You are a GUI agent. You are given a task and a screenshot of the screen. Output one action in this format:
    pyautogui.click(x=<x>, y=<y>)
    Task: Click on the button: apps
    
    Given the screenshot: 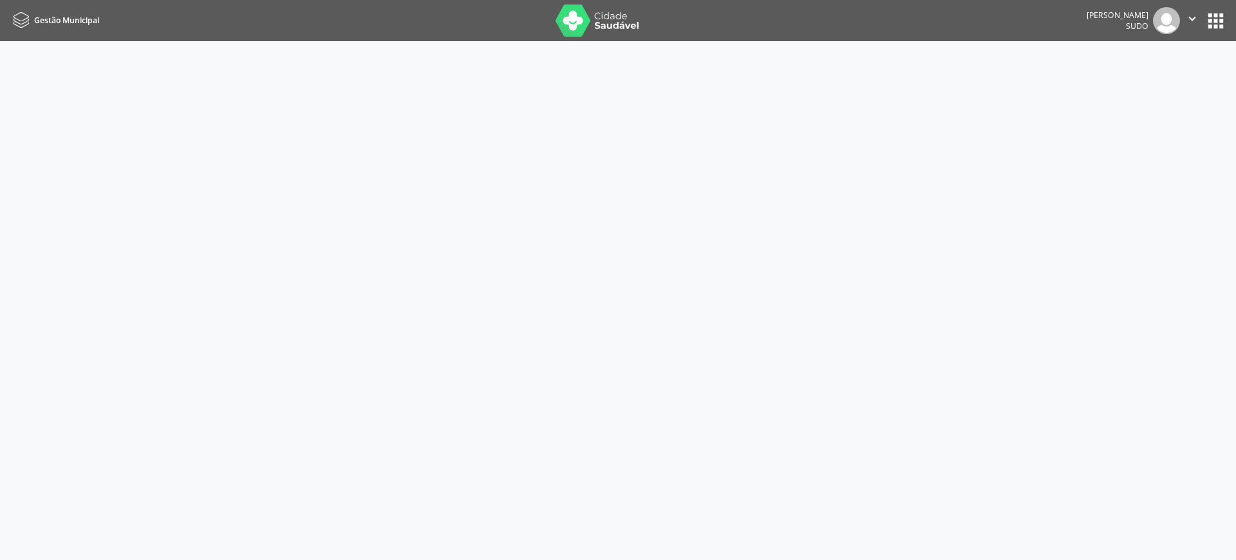 What is the action you would take?
    pyautogui.click(x=1215, y=21)
    